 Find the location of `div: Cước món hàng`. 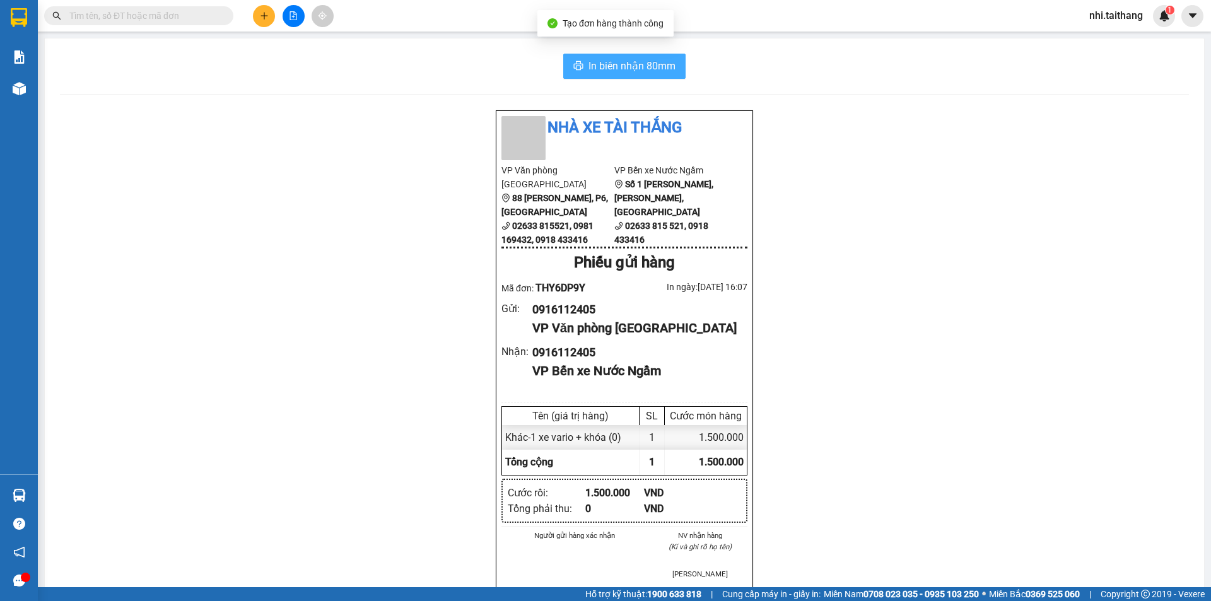

div: Cước món hàng is located at coordinates (706, 416).